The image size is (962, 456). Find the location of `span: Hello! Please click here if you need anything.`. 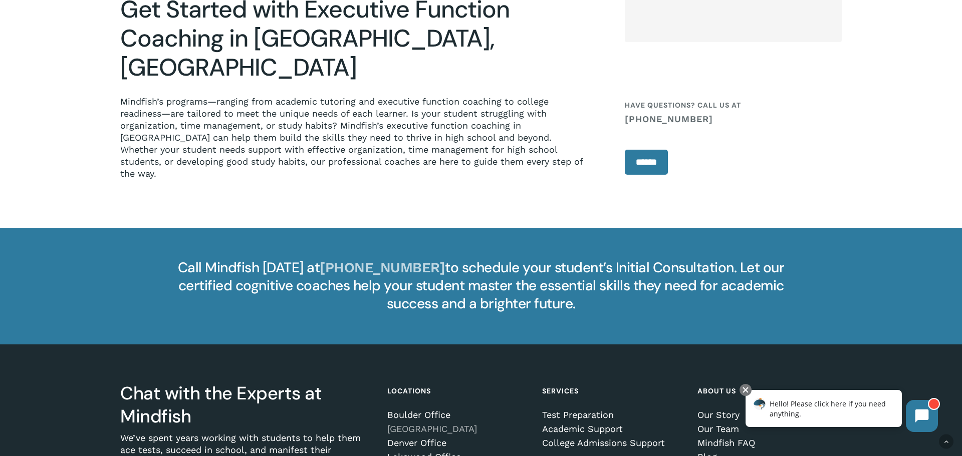

span: Hello! Please click here if you need anything. is located at coordinates (93, 27).